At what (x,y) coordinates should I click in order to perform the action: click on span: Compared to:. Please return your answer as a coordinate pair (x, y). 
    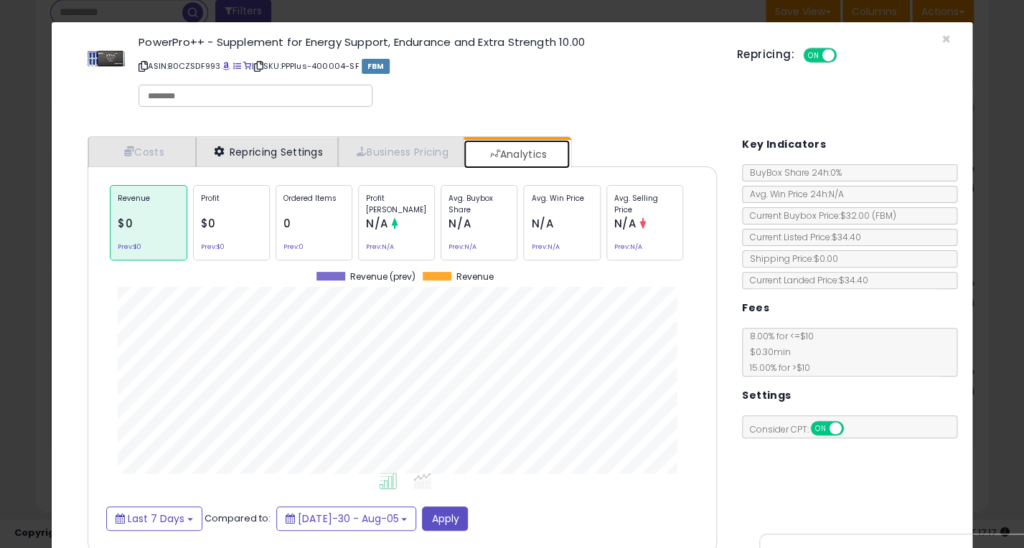
    Looking at the image, I should click on (238, 517).